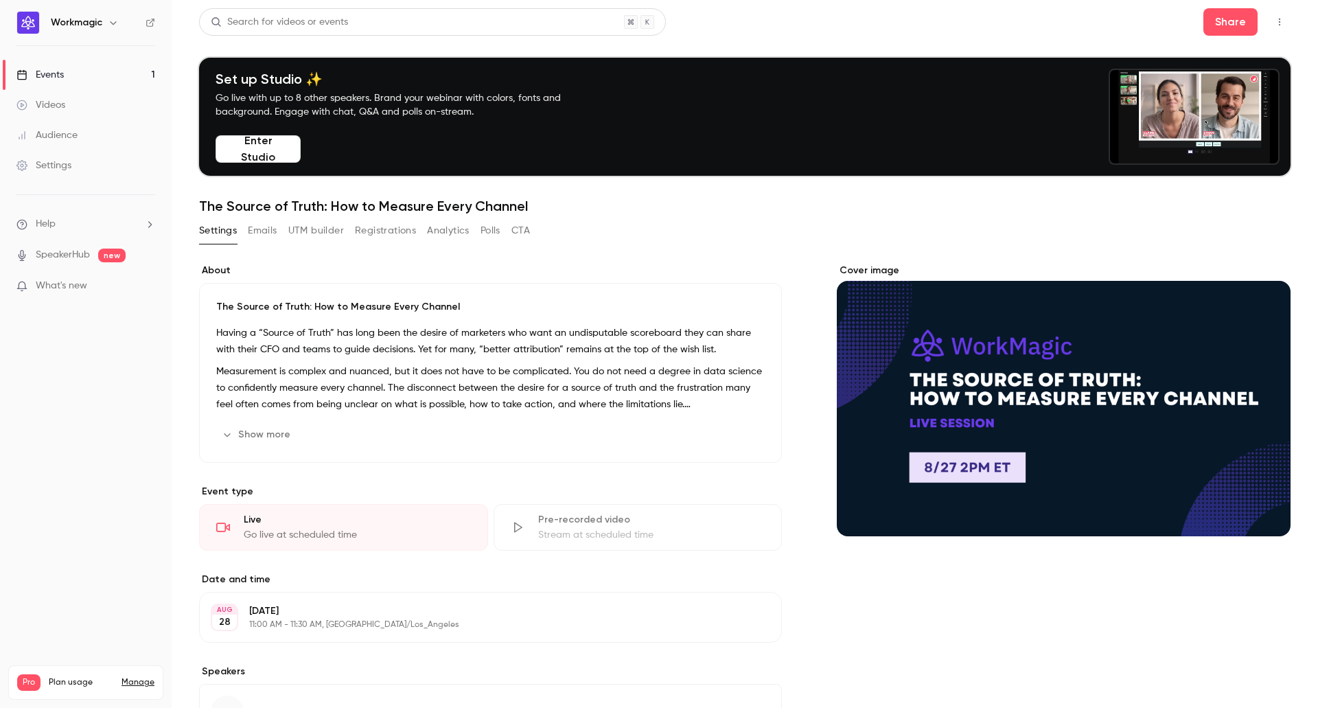 The image size is (1318, 708). What do you see at coordinates (28, 23) in the screenshot?
I see `img: Workmagic` at bounding box center [28, 23].